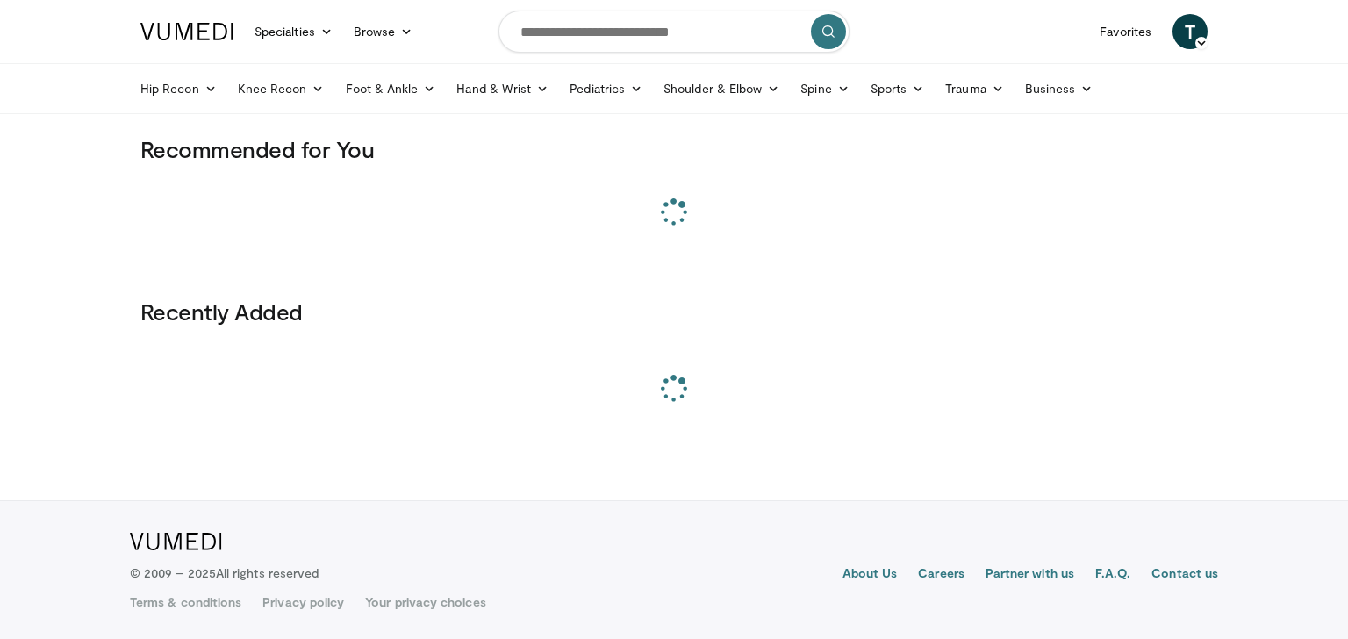 Image resolution: width=1348 pixels, height=639 pixels. Describe the element at coordinates (293, 32) in the screenshot. I see `a: Specialties` at that location.